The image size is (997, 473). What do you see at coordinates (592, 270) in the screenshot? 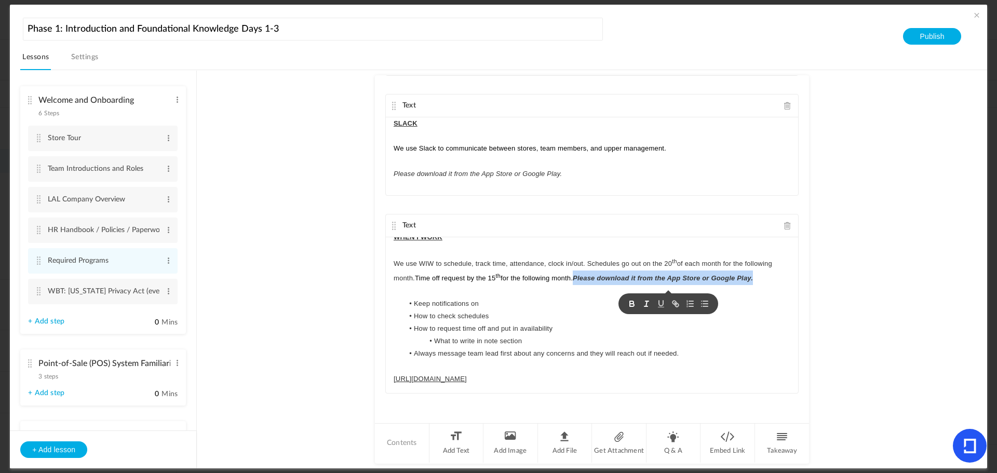
I see `p: We use WIW to schedule, track time, attendance, clock in/out. Schedules go out on the 20 of each ...` at bounding box center [592, 270].